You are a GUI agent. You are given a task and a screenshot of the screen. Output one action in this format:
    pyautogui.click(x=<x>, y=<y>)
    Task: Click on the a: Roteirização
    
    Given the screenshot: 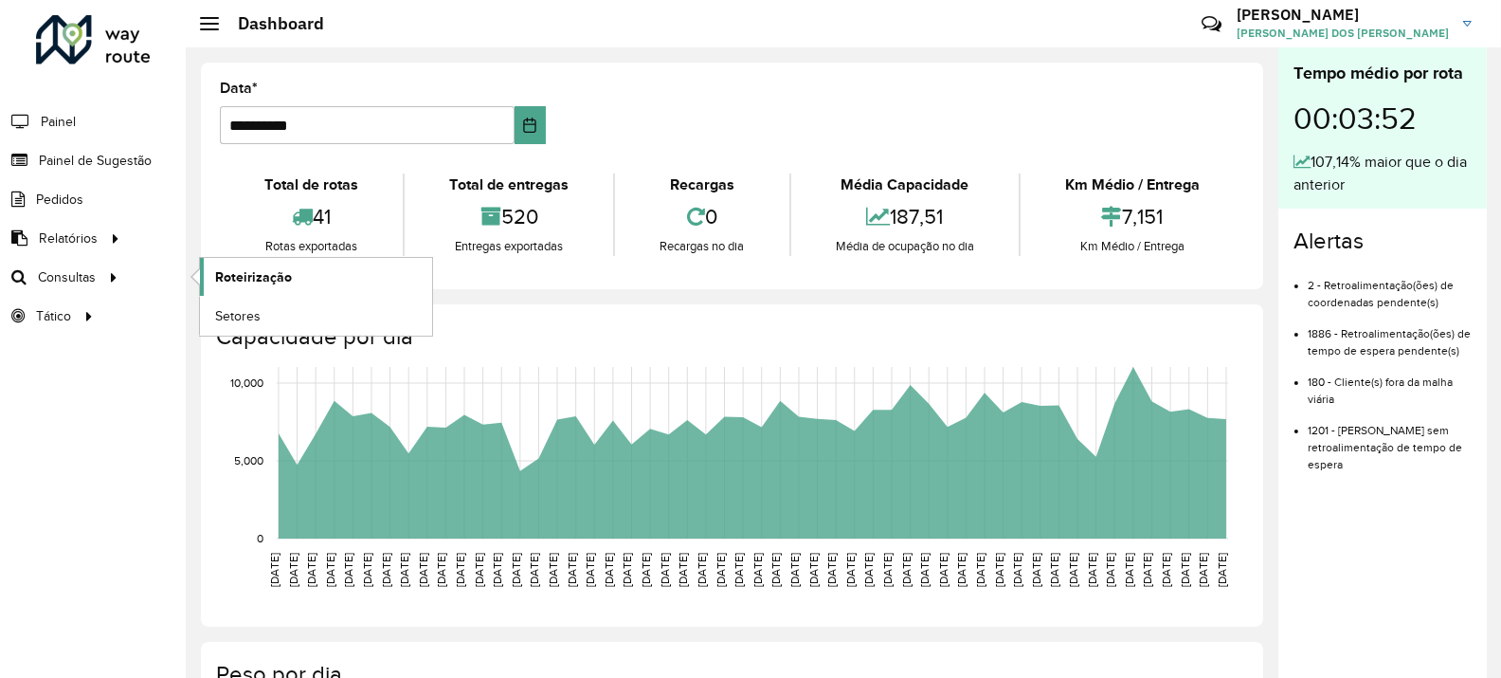 What is the action you would take?
    pyautogui.click(x=316, y=277)
    